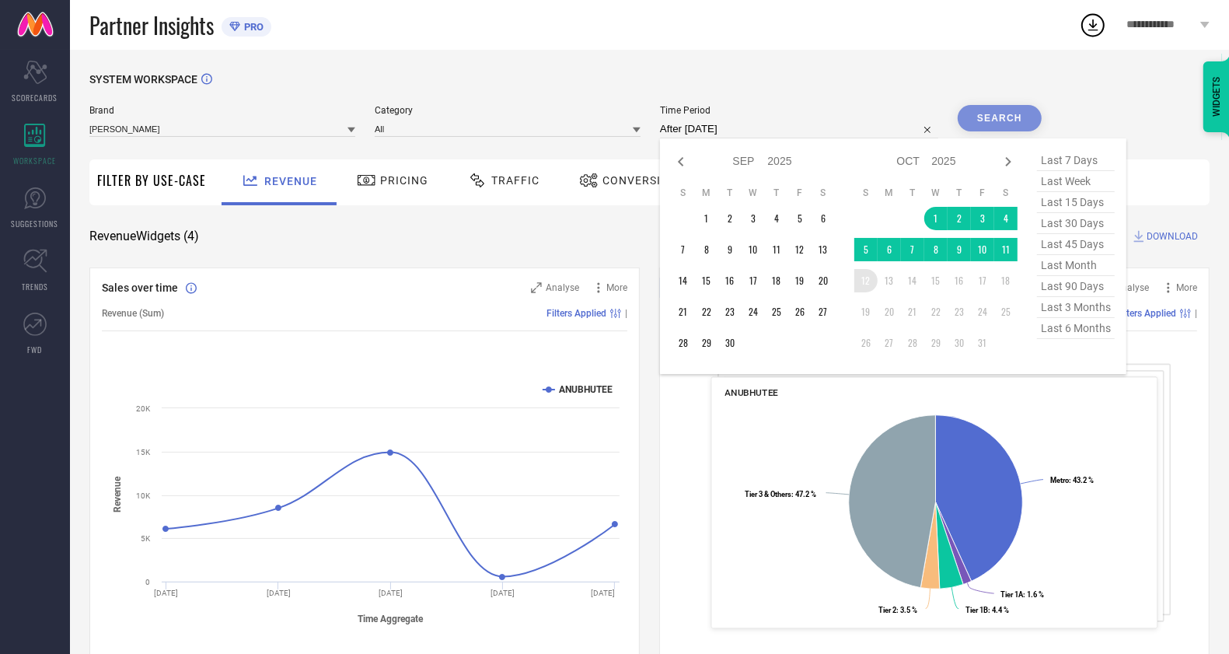 This screenshot has width=1229, height=654. Describe the element at coordinates (799, 110) in the screenshot. I see `span: Time Period` at that location.